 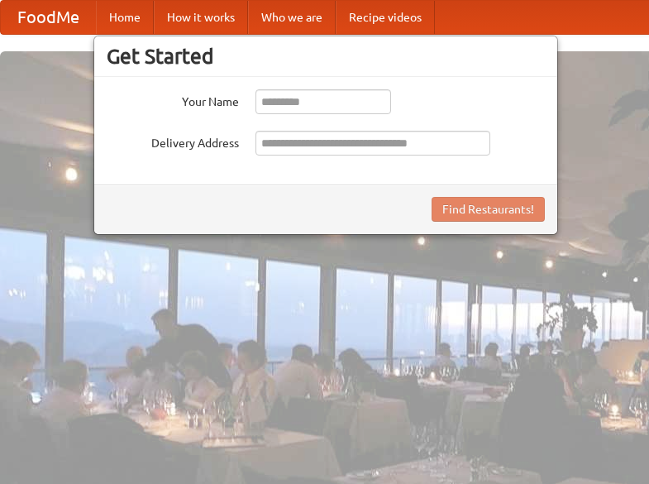 What do you see at coordinates (488, 209) in the screenshot?
I see `button: Find Restaurants!` at bounding box center [488, 209].